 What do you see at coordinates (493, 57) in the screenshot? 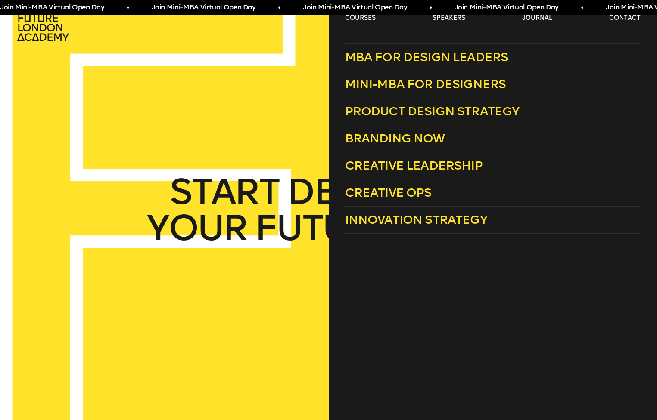
I see `a: MBA for Design Leaders` at bounding box center [493, 57].